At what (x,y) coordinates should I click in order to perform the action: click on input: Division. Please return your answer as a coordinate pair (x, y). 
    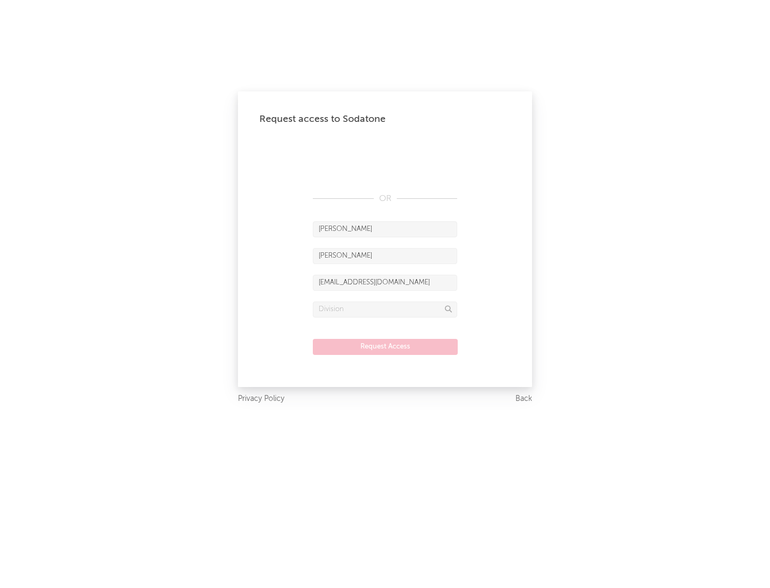
    Looking at the image, I should click on (385, 309).